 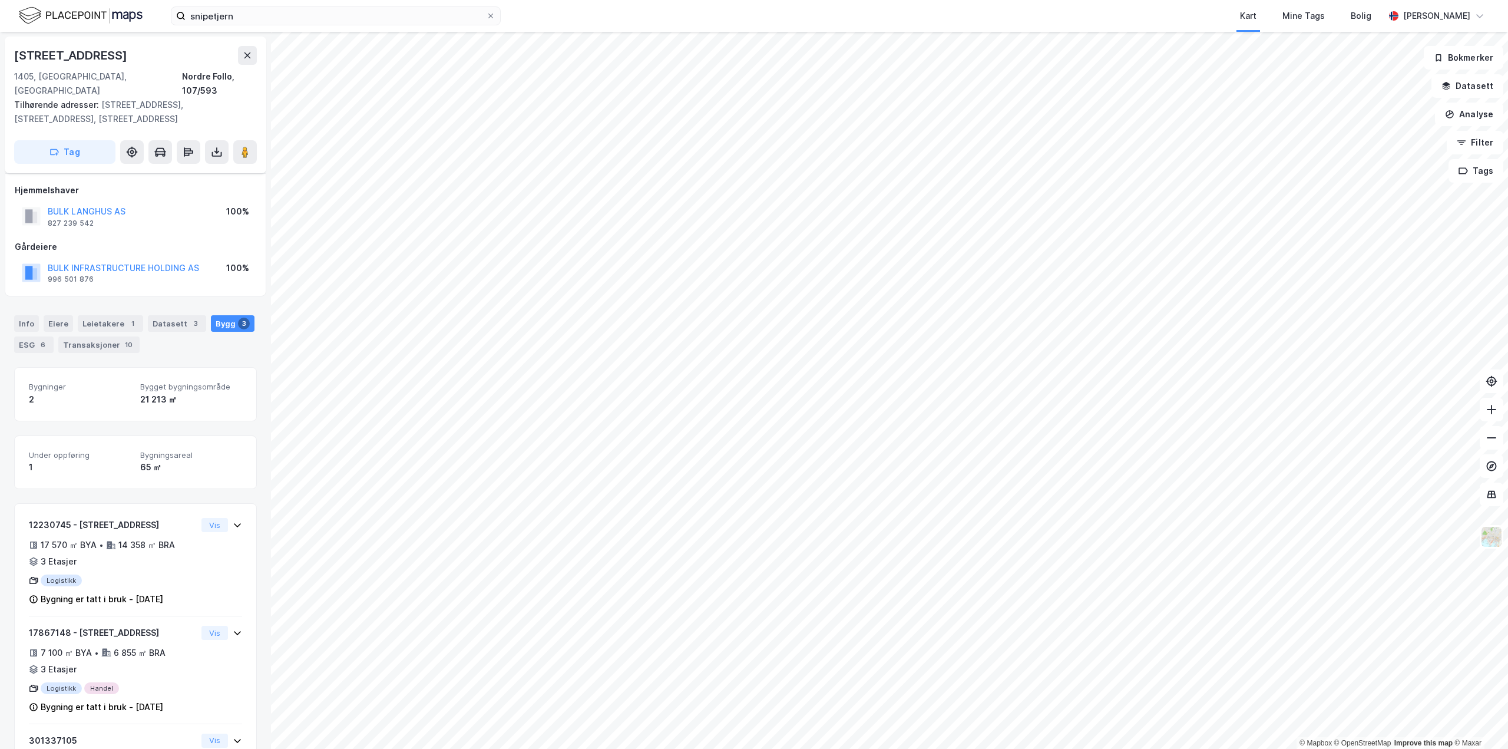 I want to click on div: Datasett, so click(x=177, y=323).